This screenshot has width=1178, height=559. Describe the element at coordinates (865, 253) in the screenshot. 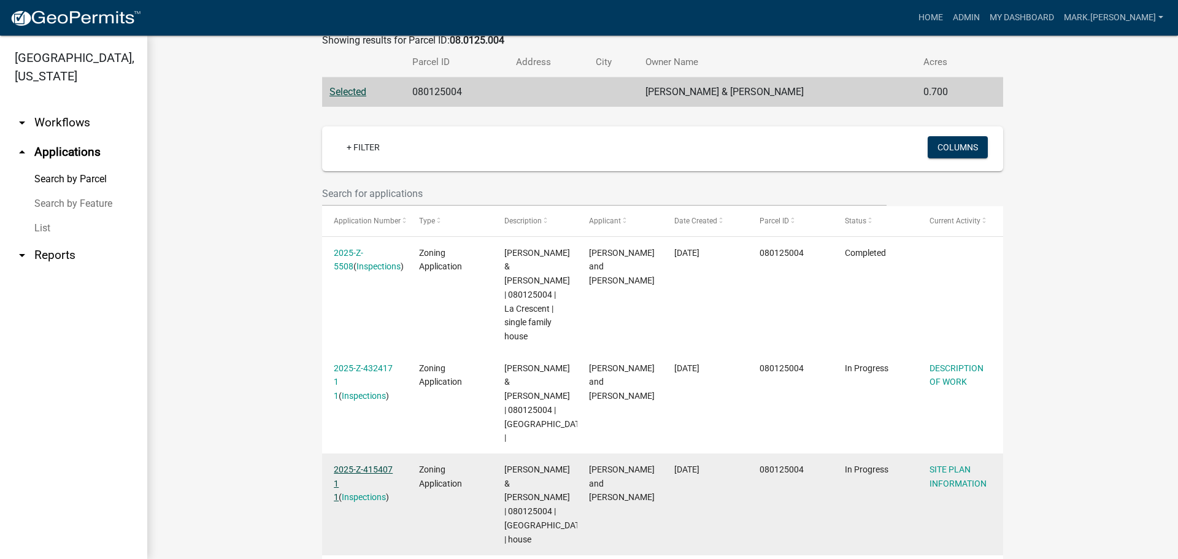

I see `span: Completed` at that location.